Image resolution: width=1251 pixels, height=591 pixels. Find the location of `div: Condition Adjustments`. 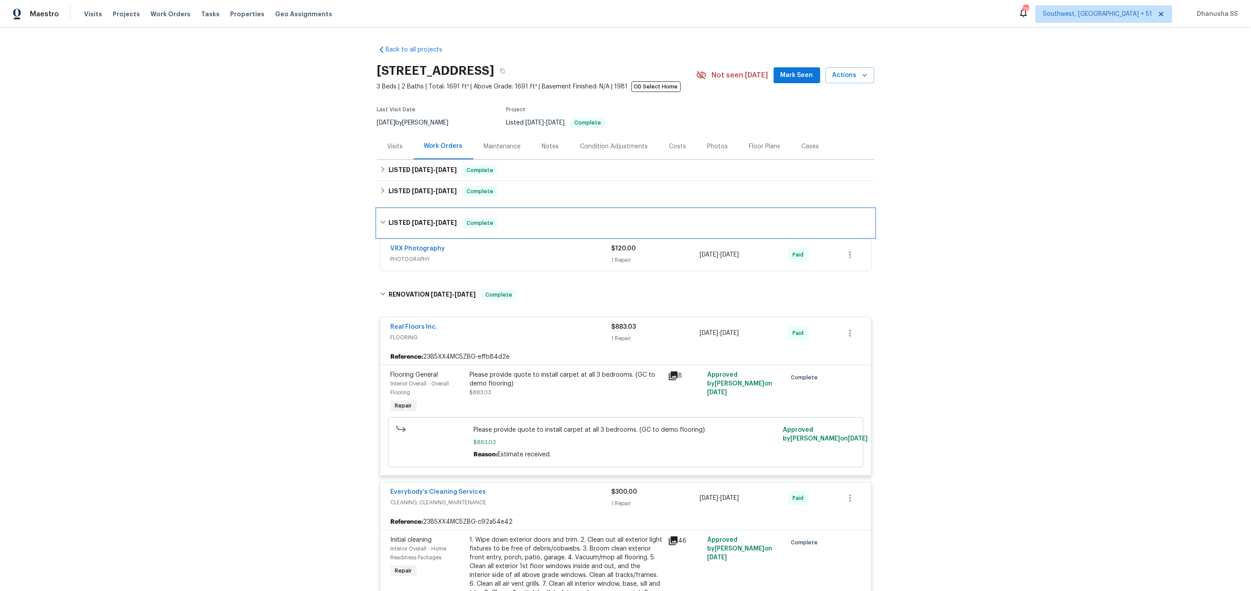

div: Condition Adjustments is located at coordinates (614, 146).